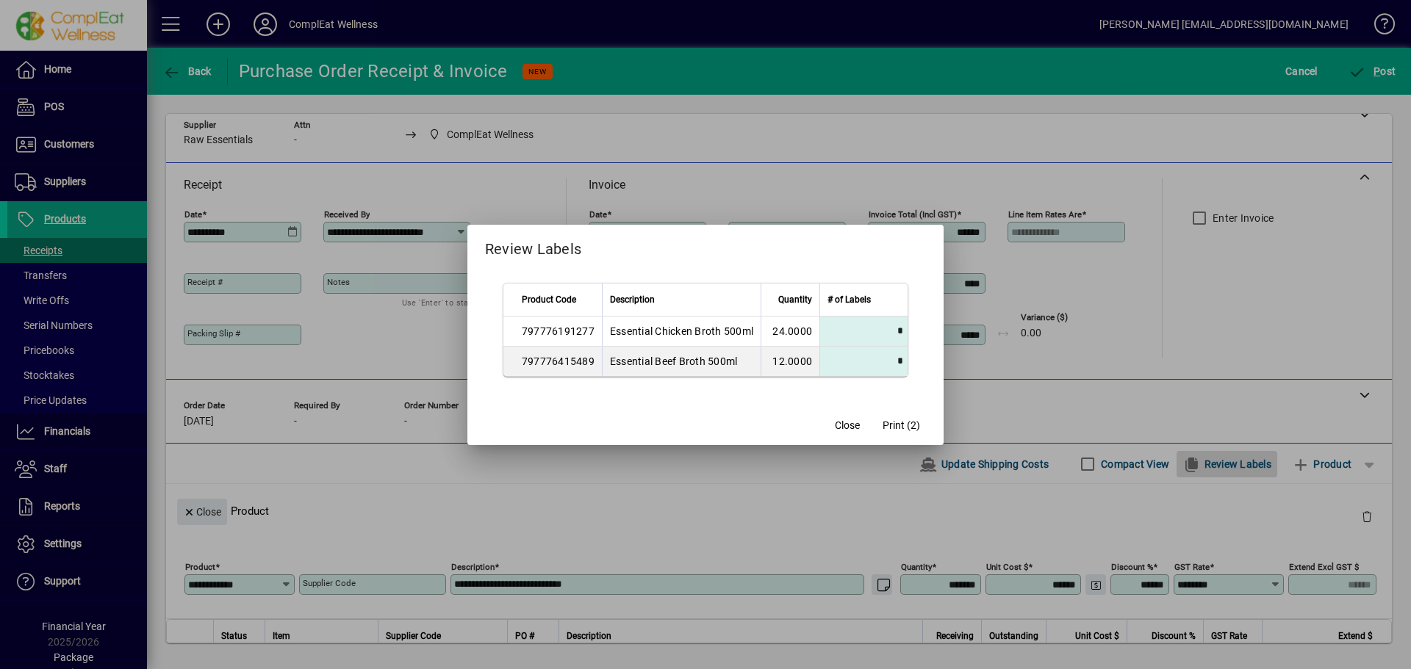 This screenshot has height=669, width=1411. What do you see at coordinates (790, 331) in the screenshot?
I see `td: 24.0000` at bounding box center [790, 331].